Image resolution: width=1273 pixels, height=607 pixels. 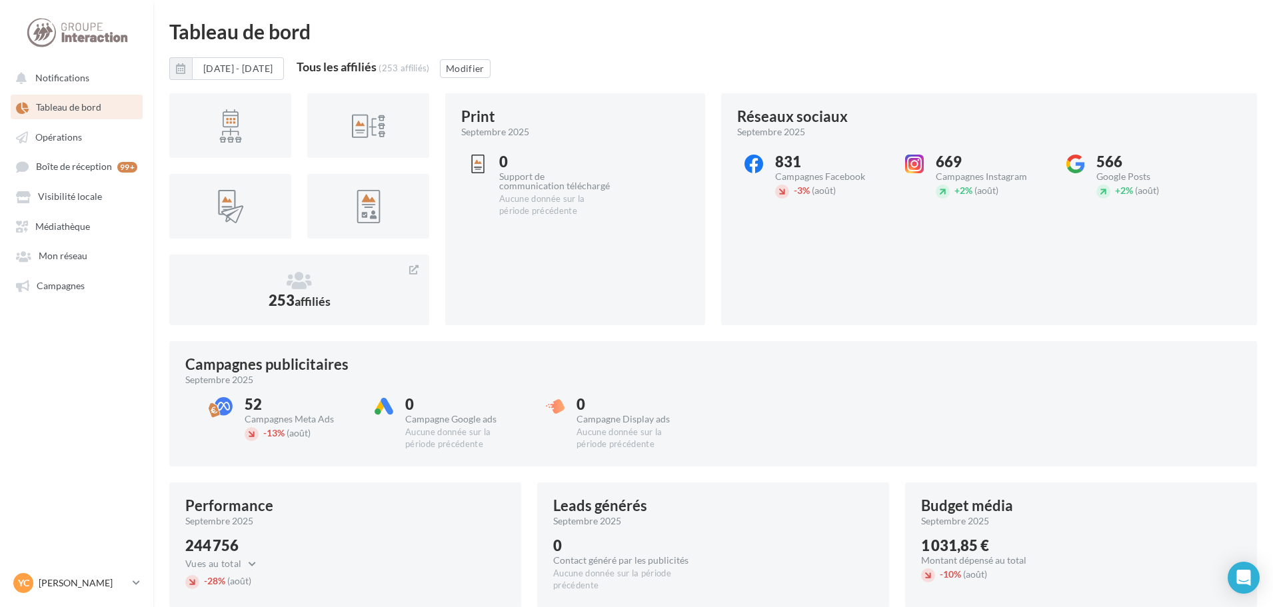 I want to click on span: Tableau de bord, so click(x=69, y=107).